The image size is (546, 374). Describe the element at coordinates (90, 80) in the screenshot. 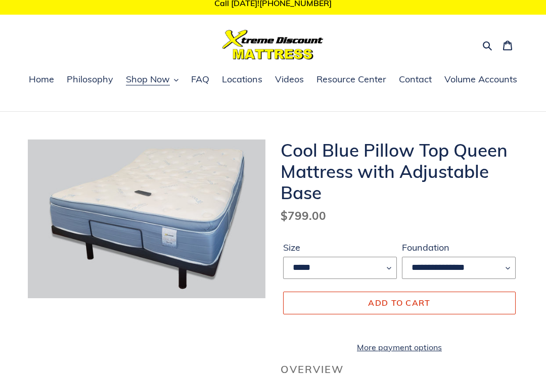

I see `a: Philosophy` at that location.